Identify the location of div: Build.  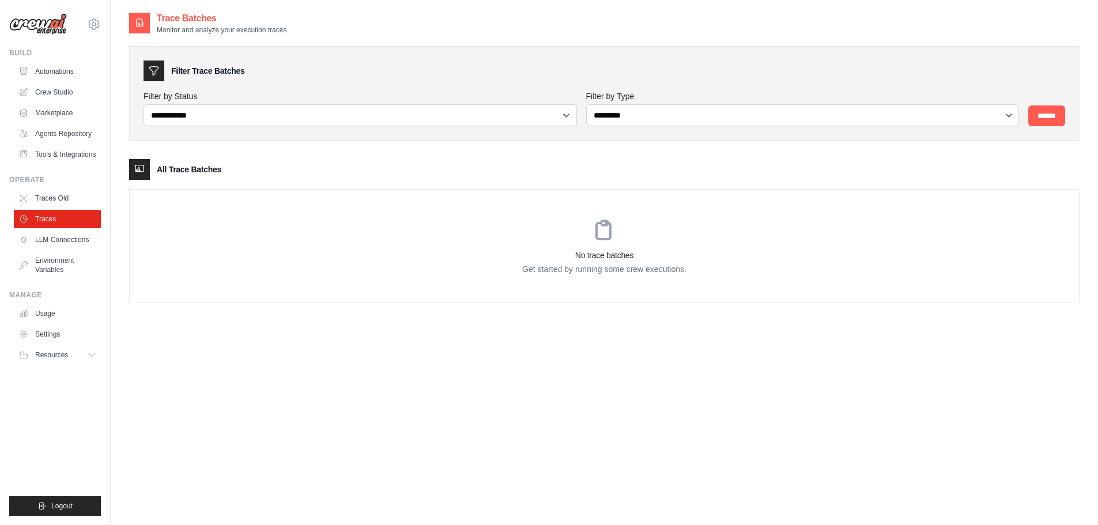
(55, 53).